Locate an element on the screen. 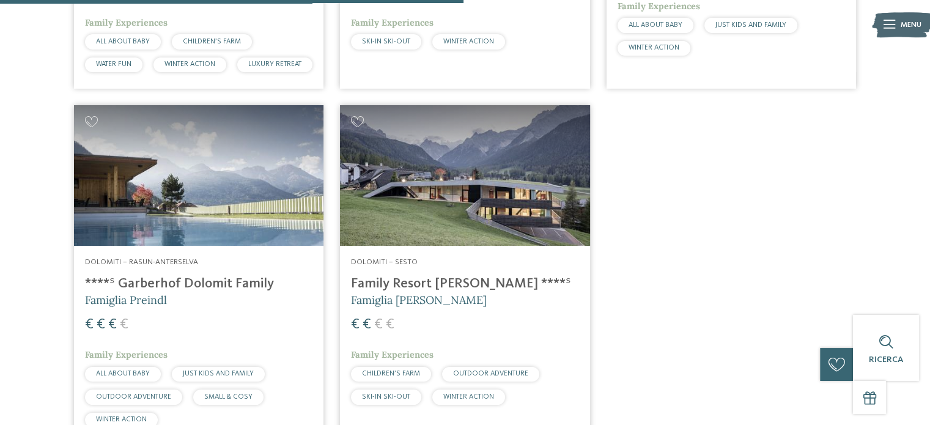  span: Ricerca is located at coordinates (886, 360).